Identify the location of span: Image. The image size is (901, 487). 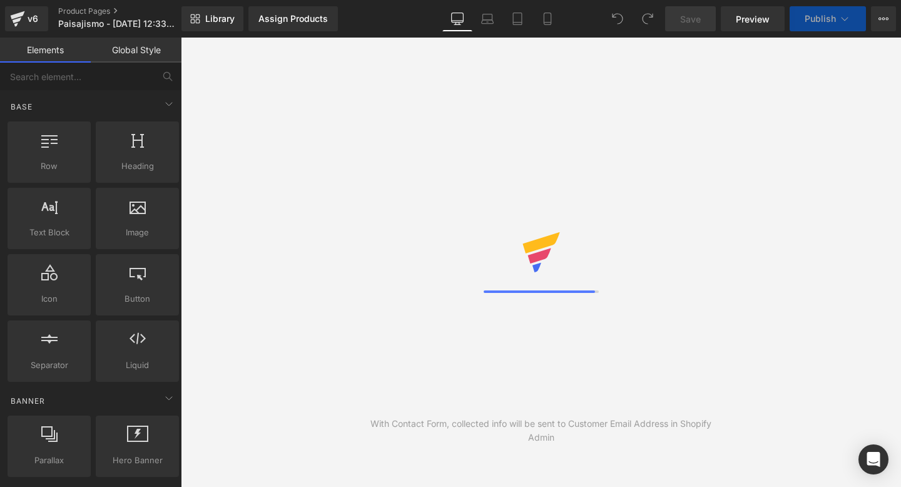
(137, 232).